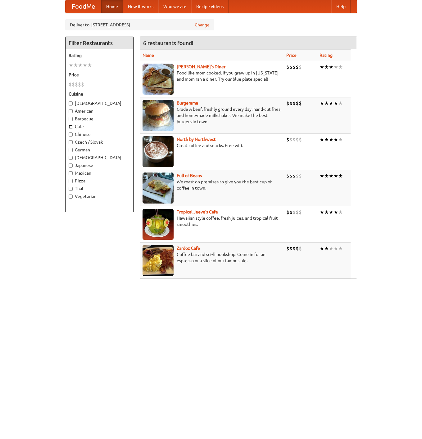 This screenshot has height=439, width=422. Describe the element at coordinates (70, 142) in the screenshot. I see `input: Czech / Slovak` at that location.